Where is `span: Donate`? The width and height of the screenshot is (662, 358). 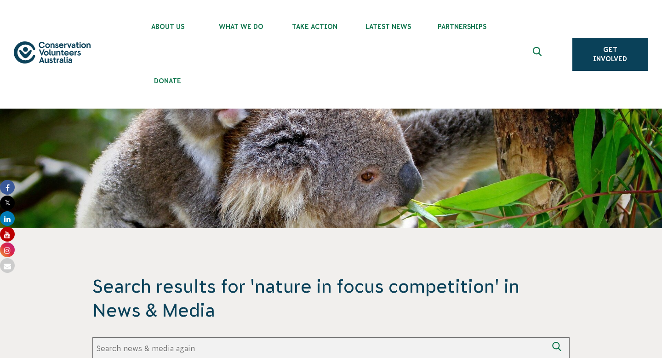 span: Donate is located at coordinates (168, 81).